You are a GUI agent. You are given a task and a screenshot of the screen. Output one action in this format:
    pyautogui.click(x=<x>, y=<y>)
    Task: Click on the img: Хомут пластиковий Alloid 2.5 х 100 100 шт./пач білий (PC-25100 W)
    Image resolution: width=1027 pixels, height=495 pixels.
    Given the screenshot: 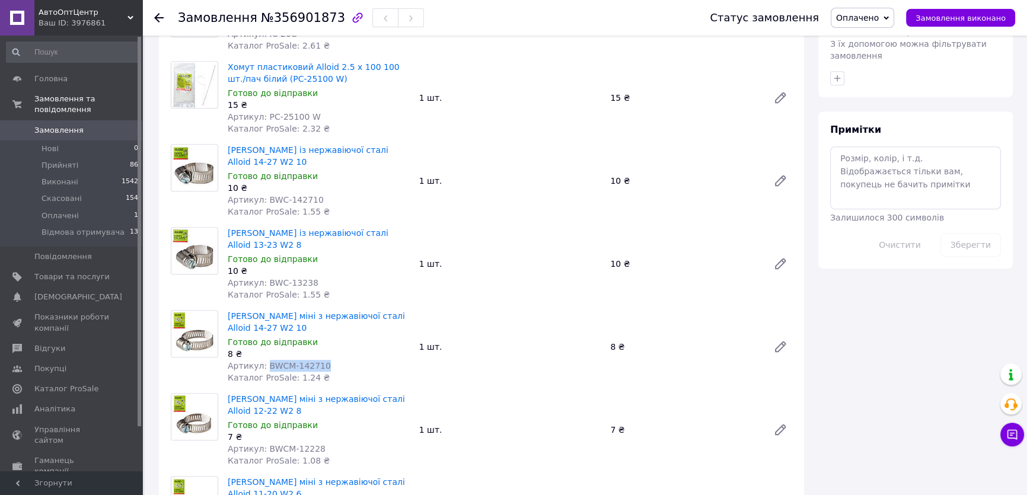 What is the action you would take?
    pyautogui.click(x=195, y=85)
    